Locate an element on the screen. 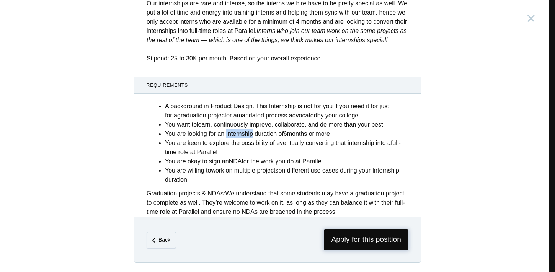 The image size is (555, 272). strong: 6 is located at coordinates (285, 133).